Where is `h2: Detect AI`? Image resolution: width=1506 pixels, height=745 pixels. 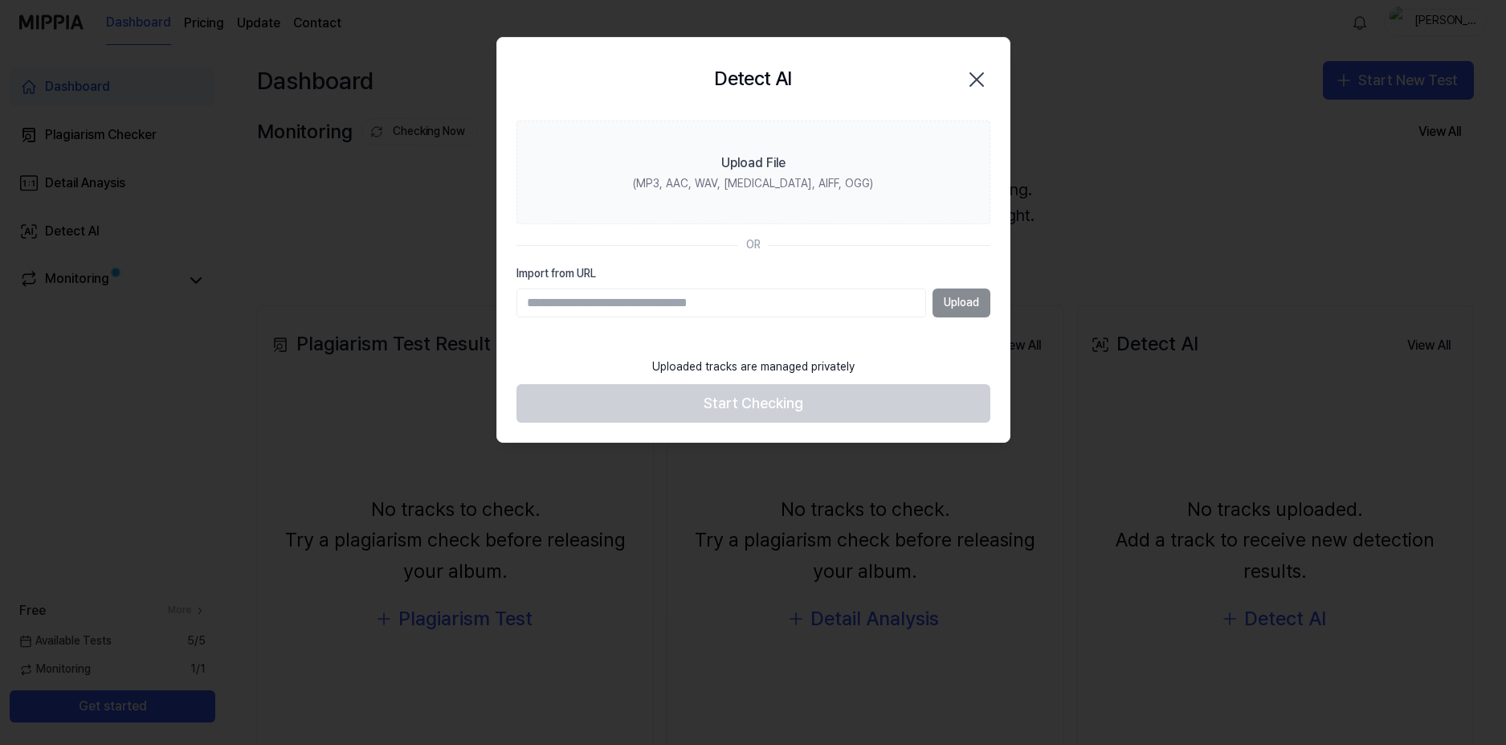
h2: Detect AI is located at coordinates (753, 79).